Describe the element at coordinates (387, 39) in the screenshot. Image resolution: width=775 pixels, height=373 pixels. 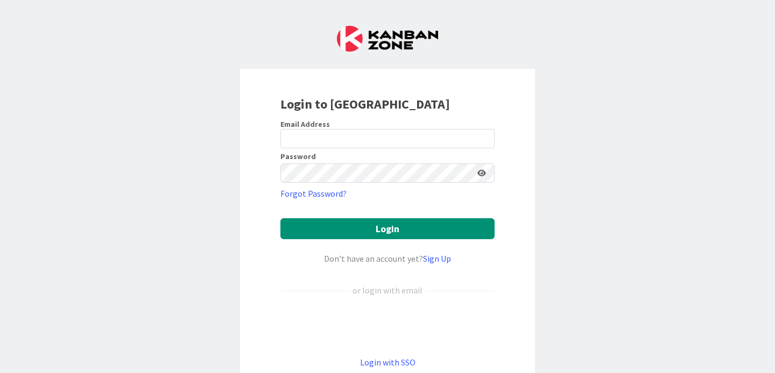
I see `img: Kanban Zone` at that location.